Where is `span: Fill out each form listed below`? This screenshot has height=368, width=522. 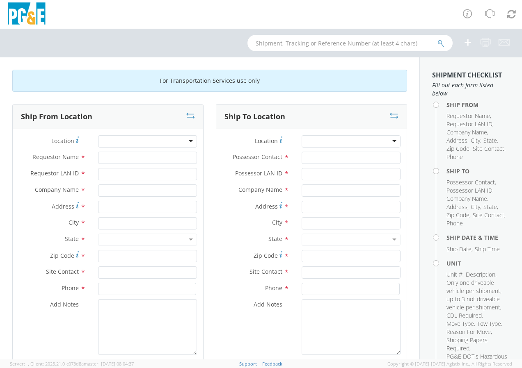 span: Fill out each form listed below is located at coordinates (470, 89).